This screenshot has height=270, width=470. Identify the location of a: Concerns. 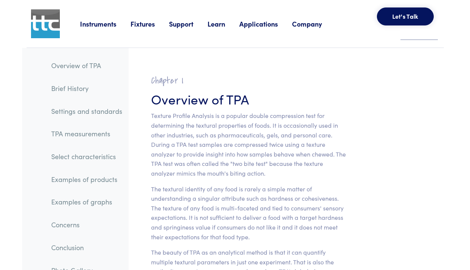
(87, 225).